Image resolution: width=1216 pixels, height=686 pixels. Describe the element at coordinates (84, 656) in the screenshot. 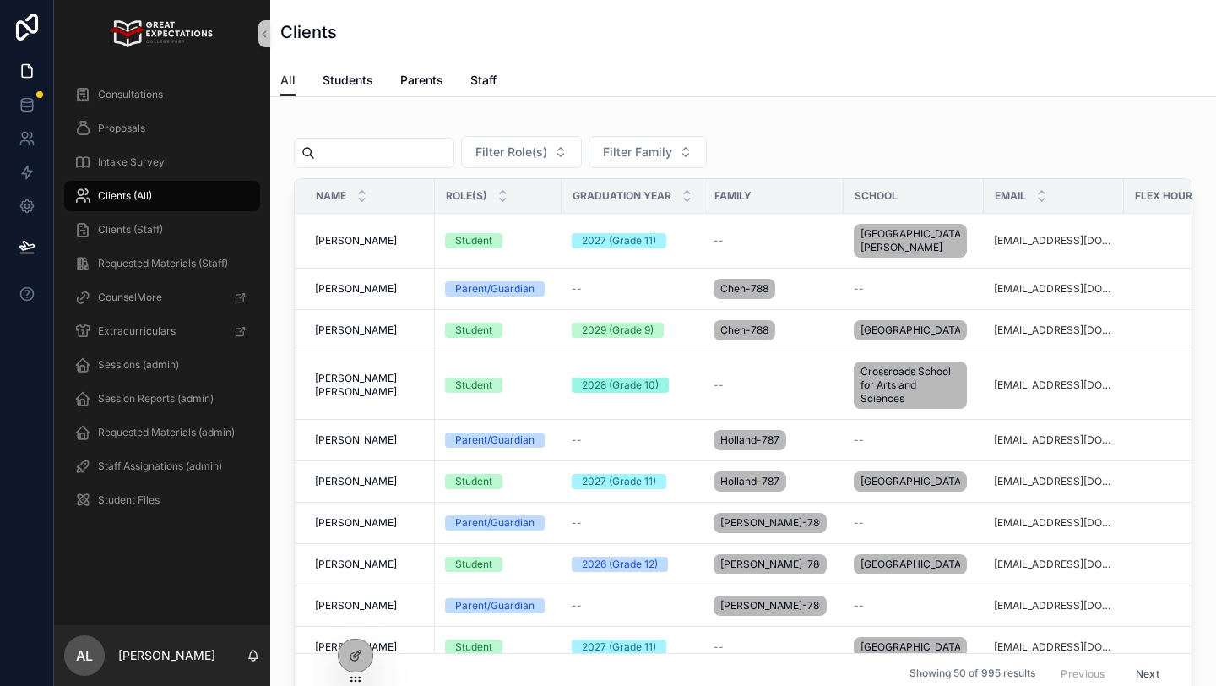

I see `span: AL` at that location.